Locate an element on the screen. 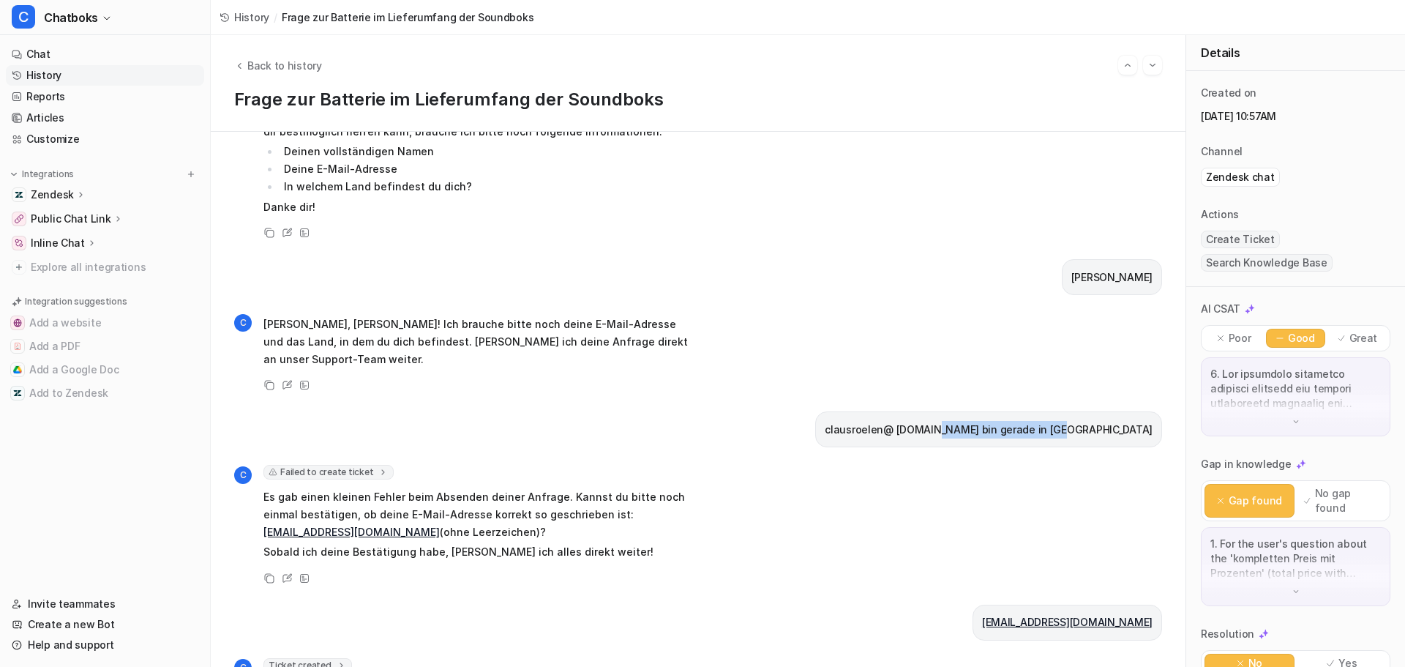  img: Add a PDF is located at coordinates (18, 346).